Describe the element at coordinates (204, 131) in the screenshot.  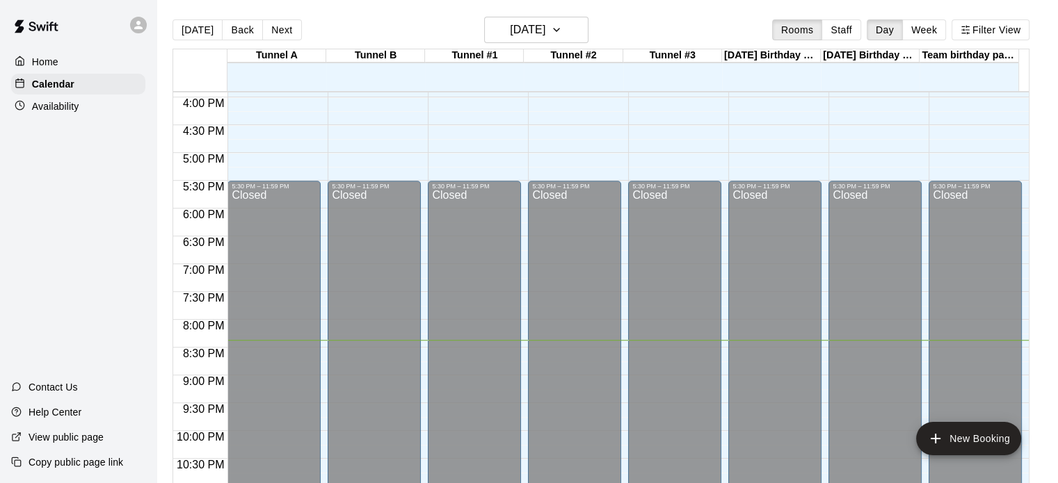
I see `span: 4:30 PM` at that location.